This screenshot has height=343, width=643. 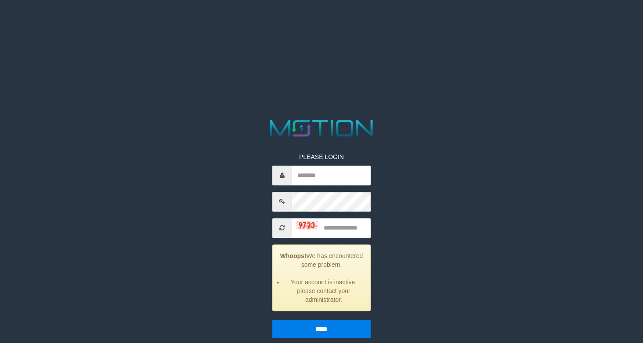 I want to click on img: MOTION_logo.png, so click(x=321, y=128).